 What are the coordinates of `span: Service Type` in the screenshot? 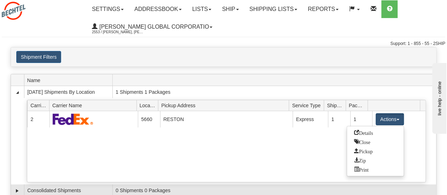 It's located at (308, 105).